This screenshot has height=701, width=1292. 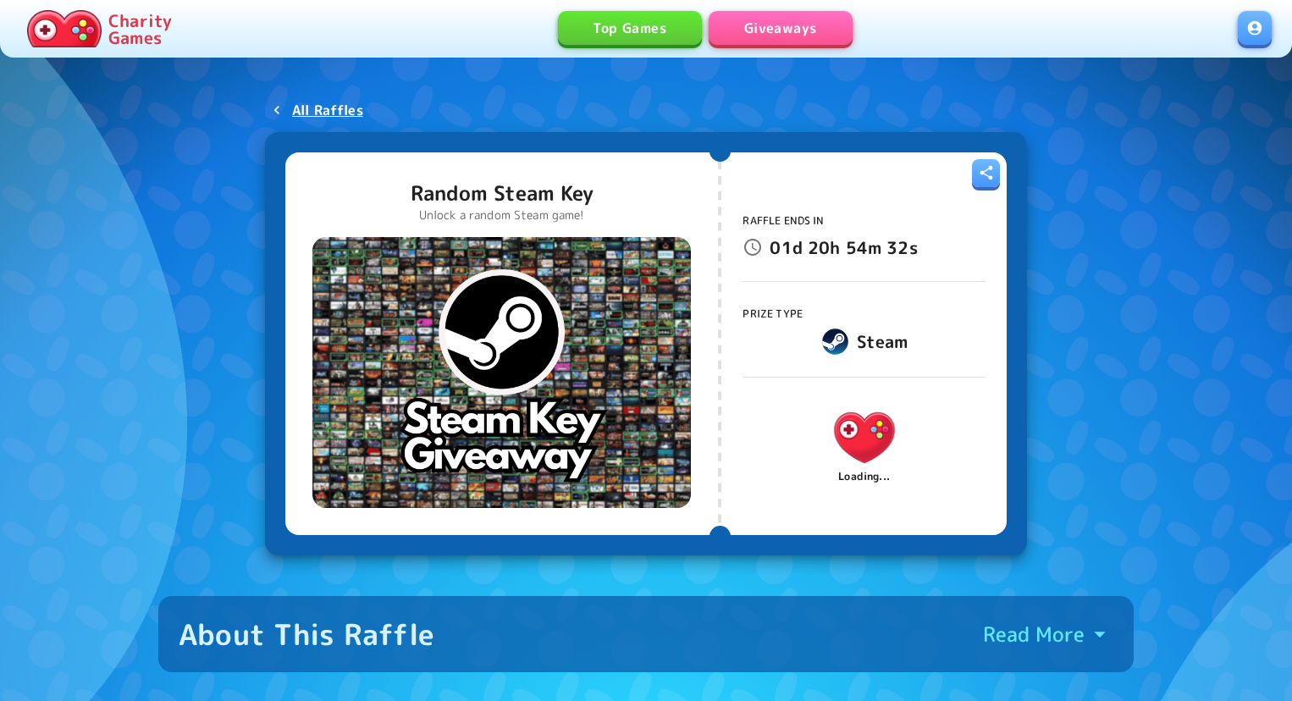 What do you see at coordinates (99, 29) in the screenshot?
I see `a: Charity Games` at bounding box center [99, 29].